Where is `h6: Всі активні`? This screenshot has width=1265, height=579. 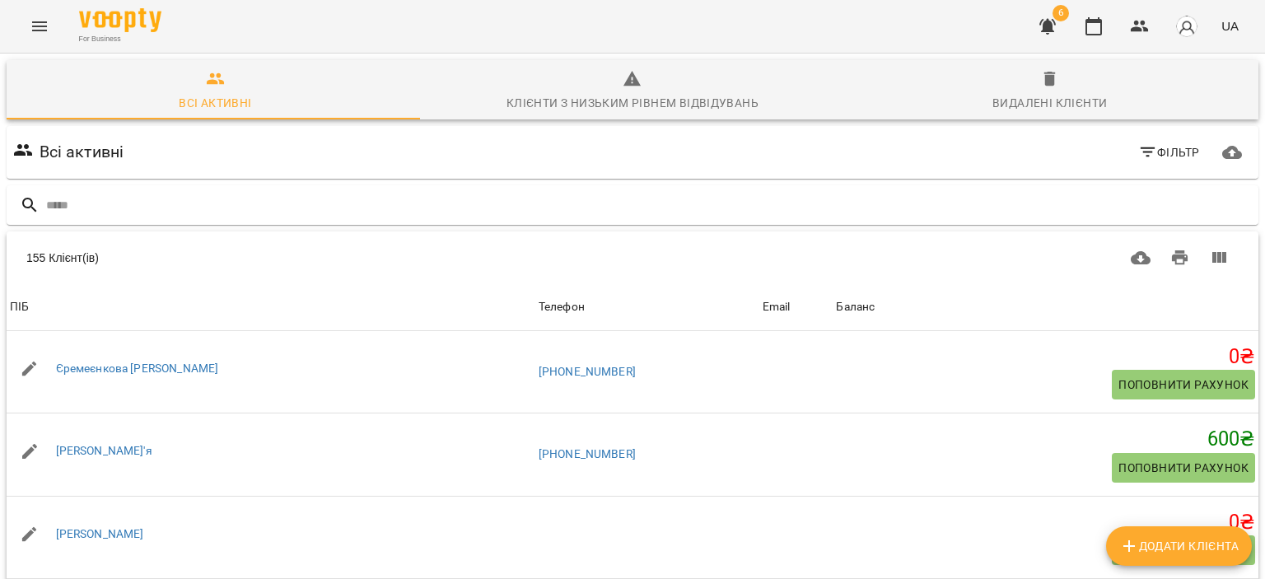 h6: Всі активні is located at coordinates (82, 152).